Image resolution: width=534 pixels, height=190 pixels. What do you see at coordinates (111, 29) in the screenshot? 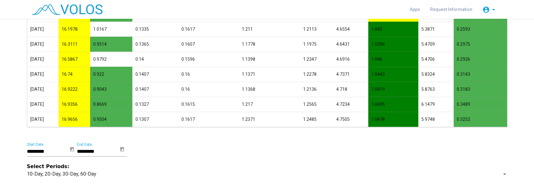
I see `td: 1.0167` at bounding box center [111, 29].